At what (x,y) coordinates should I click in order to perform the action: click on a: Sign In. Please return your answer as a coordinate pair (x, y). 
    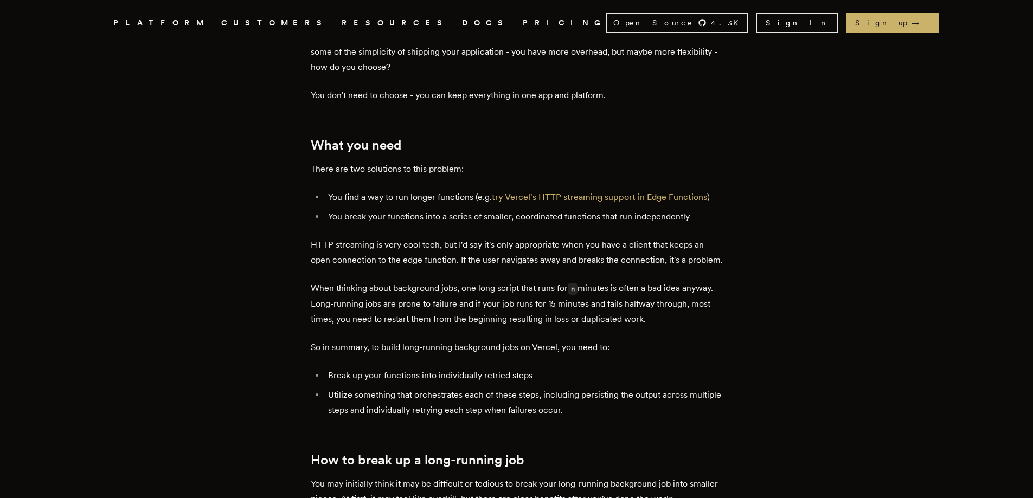
    Looking at the image, I should click on (797, 23).